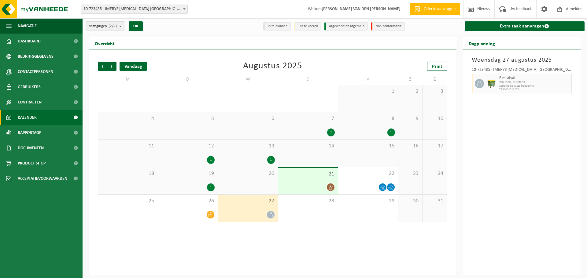 The image size is (587, 278). Describe the element at coordinates (277, 26) in the screenshot. I see `li: In te plannen` at that location.